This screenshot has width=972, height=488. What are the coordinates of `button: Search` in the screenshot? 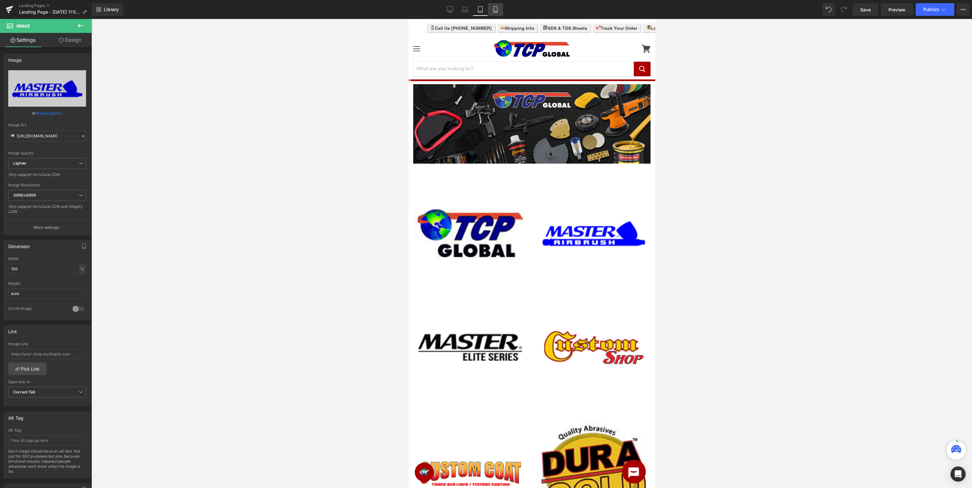 It's located at (234, 50).